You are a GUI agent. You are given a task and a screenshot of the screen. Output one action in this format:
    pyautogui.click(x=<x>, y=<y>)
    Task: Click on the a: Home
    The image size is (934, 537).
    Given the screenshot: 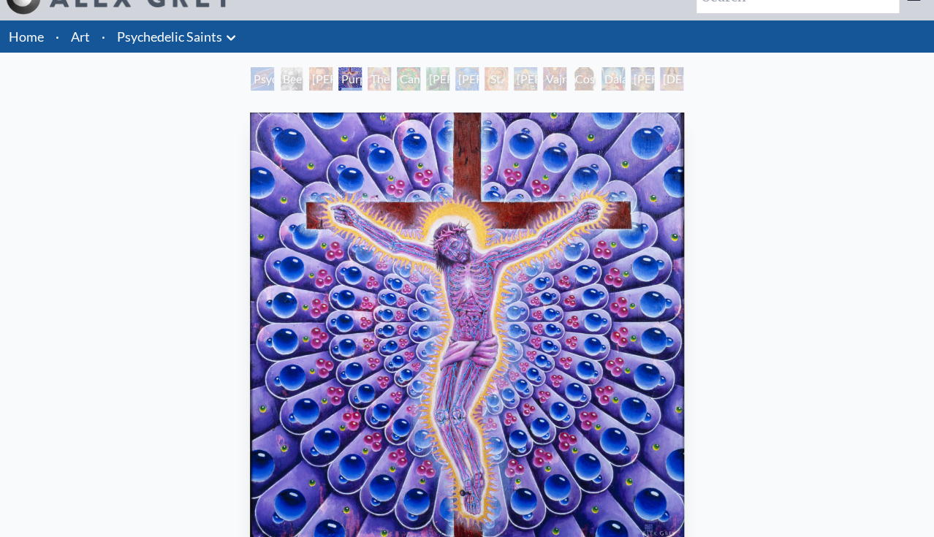 What is the action you would take?
    pyautogui.click(x=26, y=37)
    